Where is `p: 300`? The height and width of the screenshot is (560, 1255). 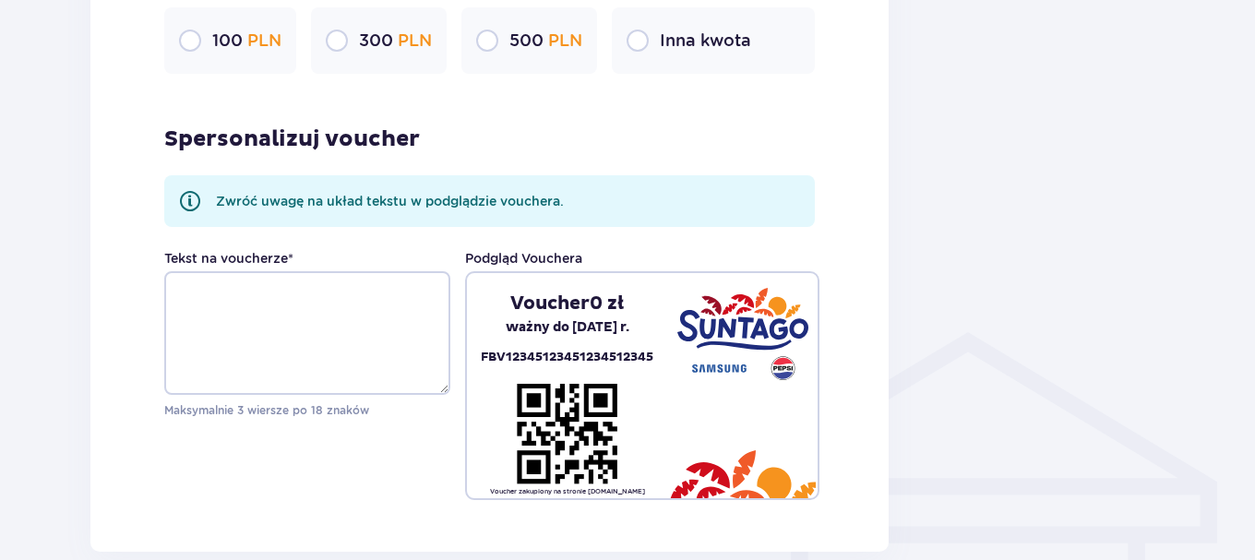
p: 300 is located at coordinates (395, 41).